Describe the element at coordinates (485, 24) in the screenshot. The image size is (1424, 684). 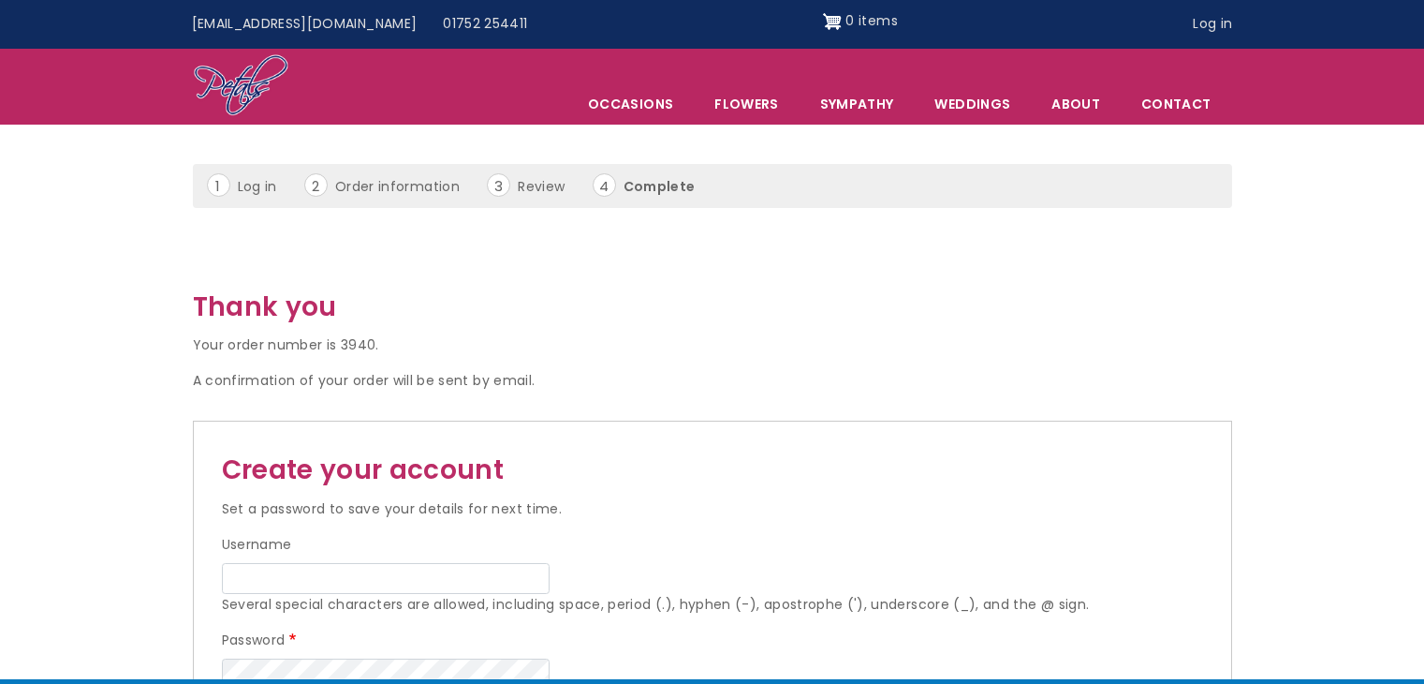
I see `a: 01752 254411` at that location.